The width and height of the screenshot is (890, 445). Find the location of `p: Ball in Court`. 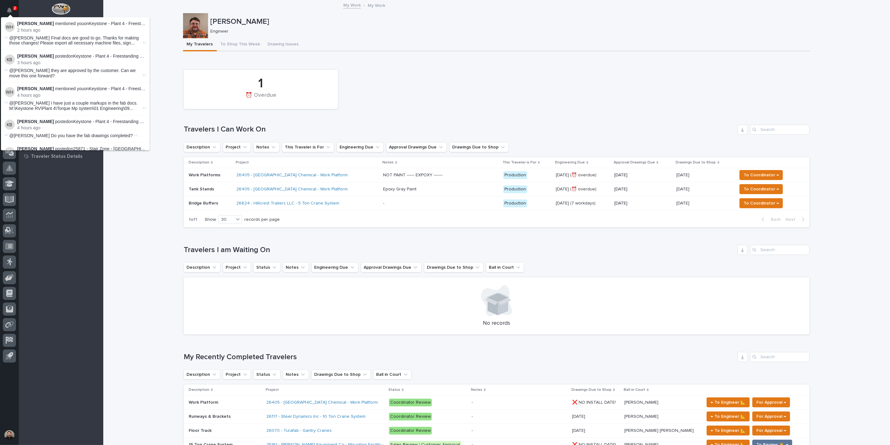

p: Ball in Court is located at coordinates (634, 390).